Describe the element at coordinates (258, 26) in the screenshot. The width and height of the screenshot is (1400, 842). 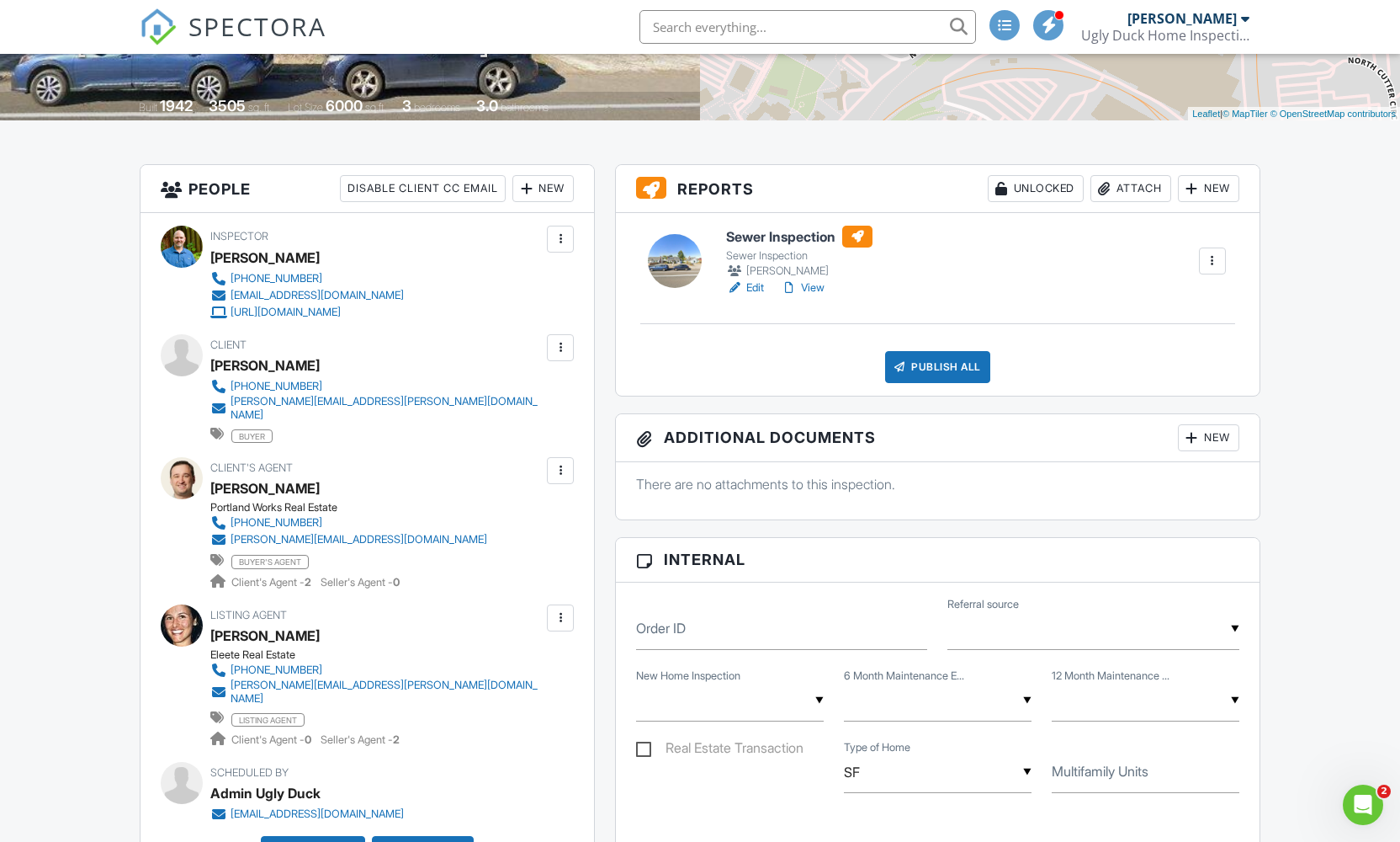
I see `span: SPECTORA` at that location.